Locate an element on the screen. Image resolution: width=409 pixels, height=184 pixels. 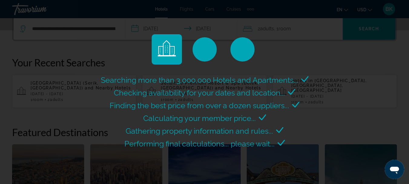
span: Performing final calculations... please wait... is located at coordinates (199, 143).